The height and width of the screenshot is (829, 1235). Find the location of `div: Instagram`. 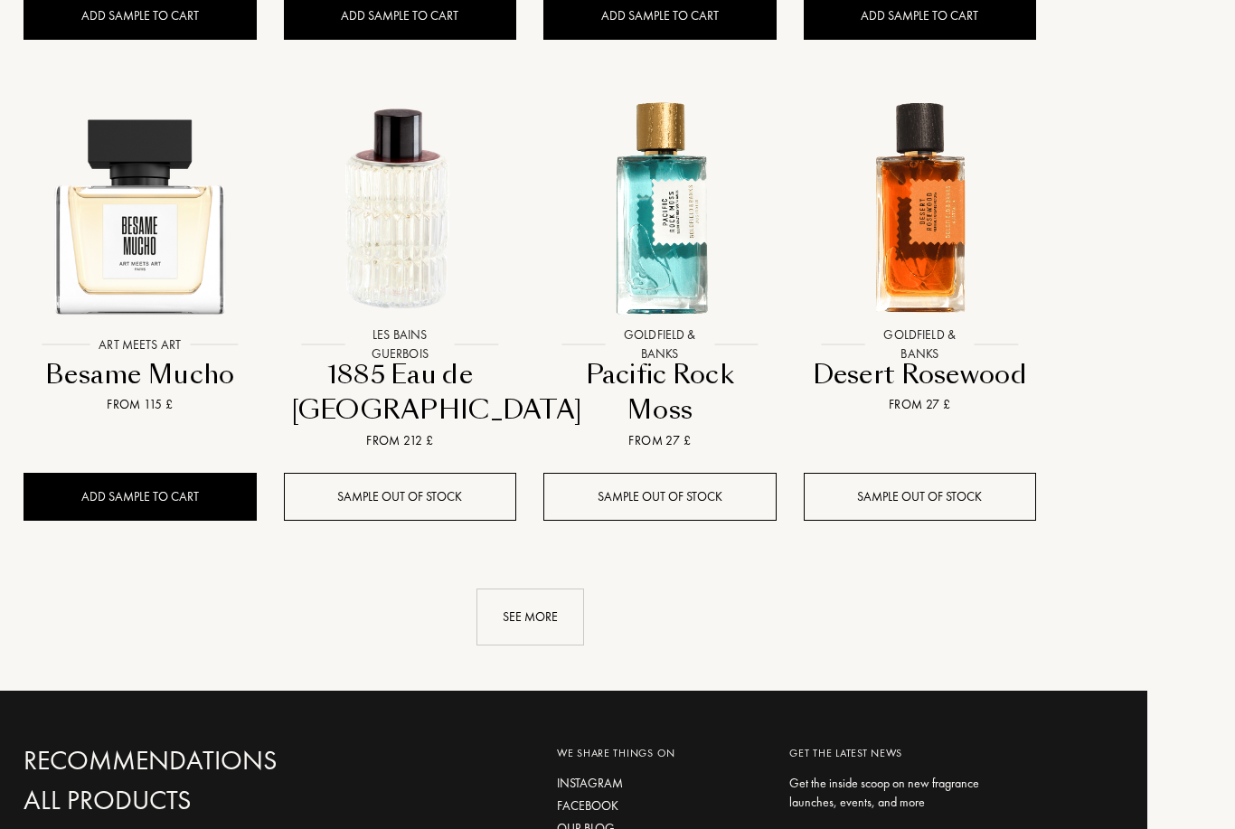

div: Instagram is located at coordinates (661, 784).